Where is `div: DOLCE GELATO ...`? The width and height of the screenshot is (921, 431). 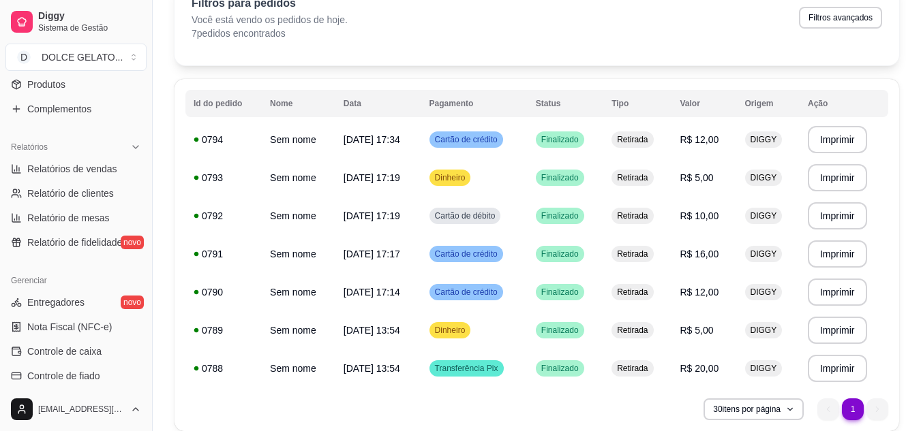
div: DOLCE GELATO ... is located at coordinates (82, 57).